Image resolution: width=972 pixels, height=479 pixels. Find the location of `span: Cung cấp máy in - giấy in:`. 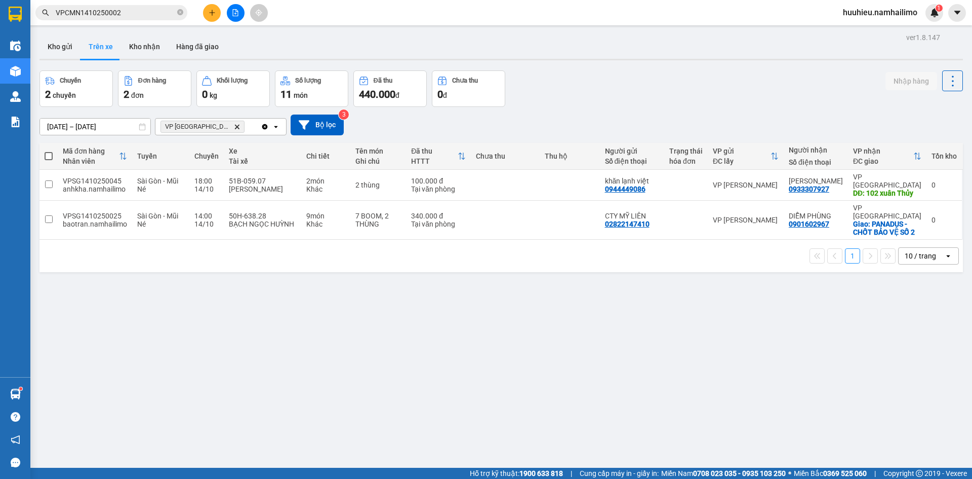

span: Cung cấp máy in - giấy in: is located at coordinates (619, 473).